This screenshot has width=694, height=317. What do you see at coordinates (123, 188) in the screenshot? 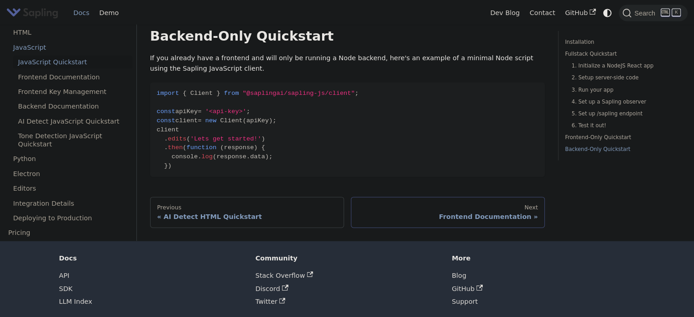
I see `button: Expand sidebar category 'Editors'` at bounding box center [123, 188].